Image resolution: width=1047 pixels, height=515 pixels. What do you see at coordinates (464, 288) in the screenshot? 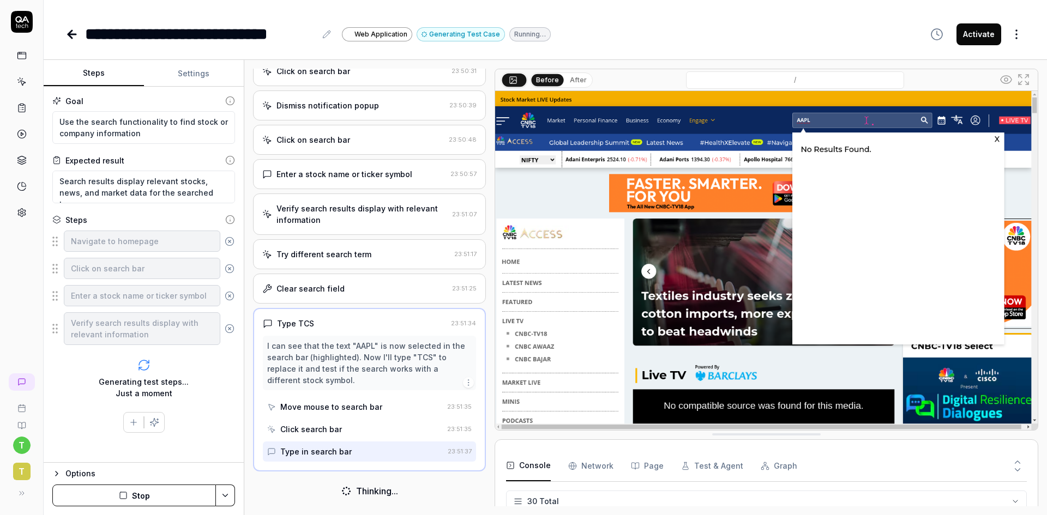
I see `time: 23:51:25` at bounding box center [464, 288].